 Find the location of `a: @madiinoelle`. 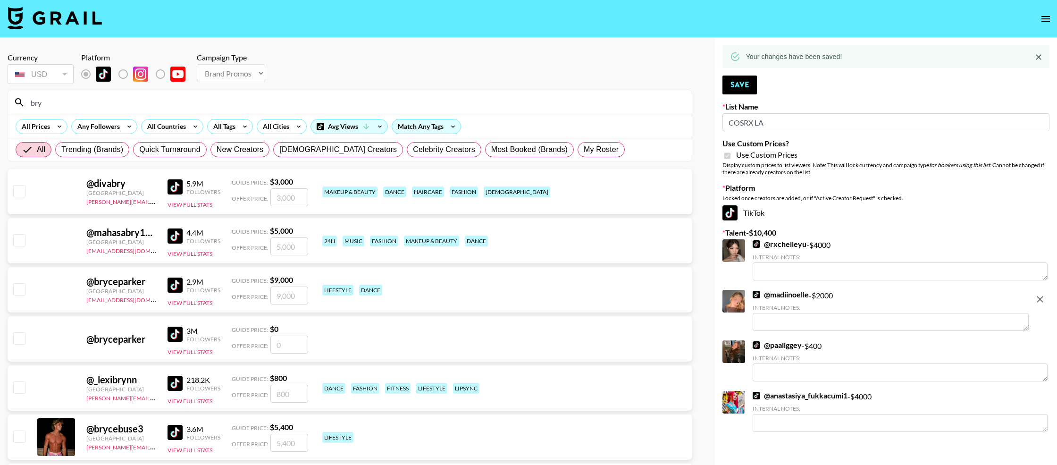

a: @madiinoelle is located at coordinates (780, 294).